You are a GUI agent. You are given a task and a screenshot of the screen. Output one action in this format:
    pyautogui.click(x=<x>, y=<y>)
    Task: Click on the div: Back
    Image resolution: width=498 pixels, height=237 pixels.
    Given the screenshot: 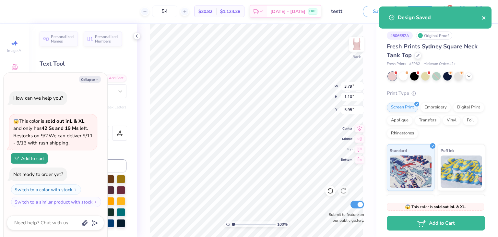 What is the action you would take?
    pyautogui.click(x=357, y=57)
    